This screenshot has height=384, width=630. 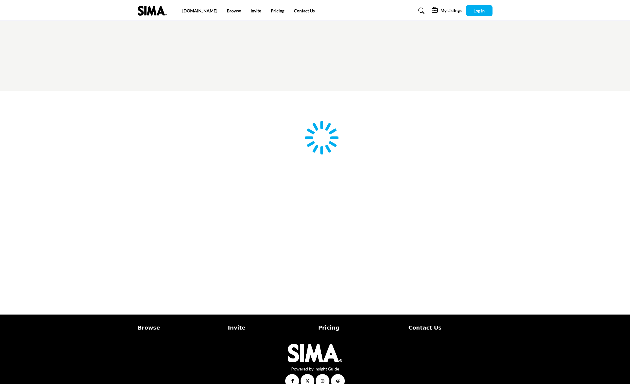 What do you see at coordinates (315, 369) in the screenshot?
I see `a: Powered by Insight Guide` at bounding box center [315, 369].